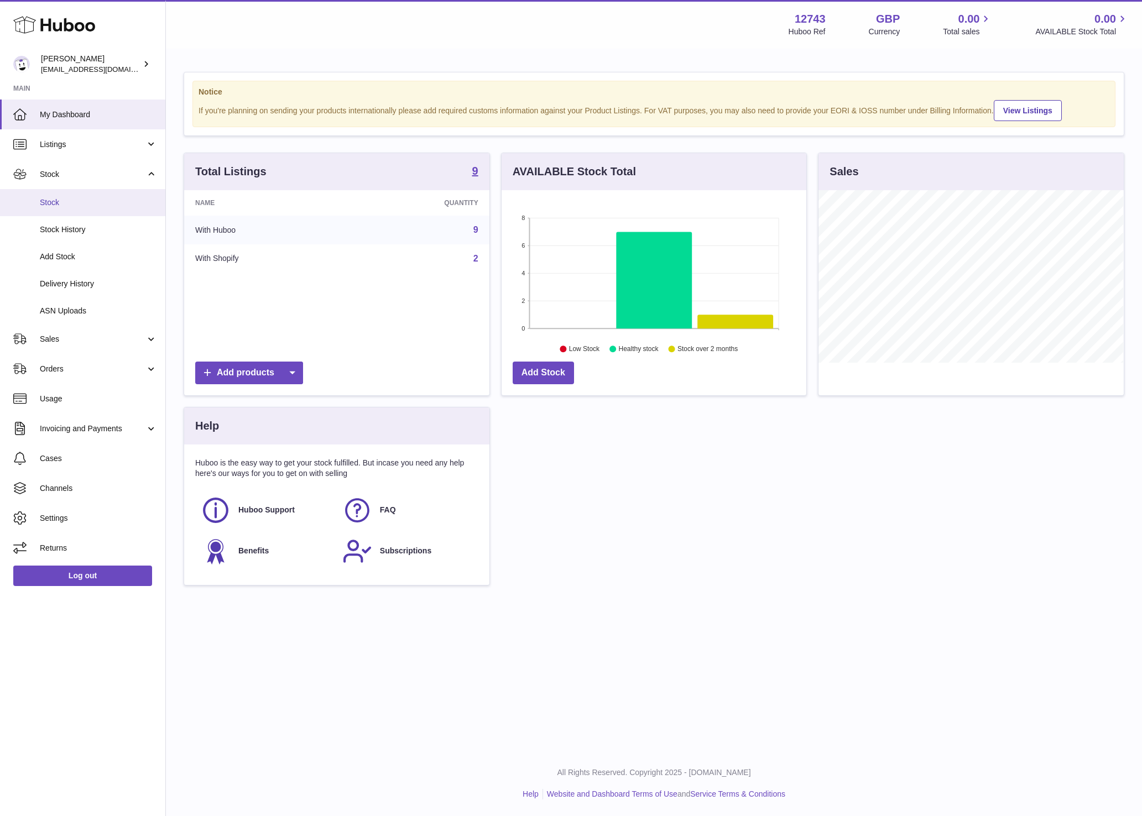 The image size is (1142, 816). Describe the element at coordinates (807, 32) in the screenshot. I see `div: Huboo Ref` at that location.